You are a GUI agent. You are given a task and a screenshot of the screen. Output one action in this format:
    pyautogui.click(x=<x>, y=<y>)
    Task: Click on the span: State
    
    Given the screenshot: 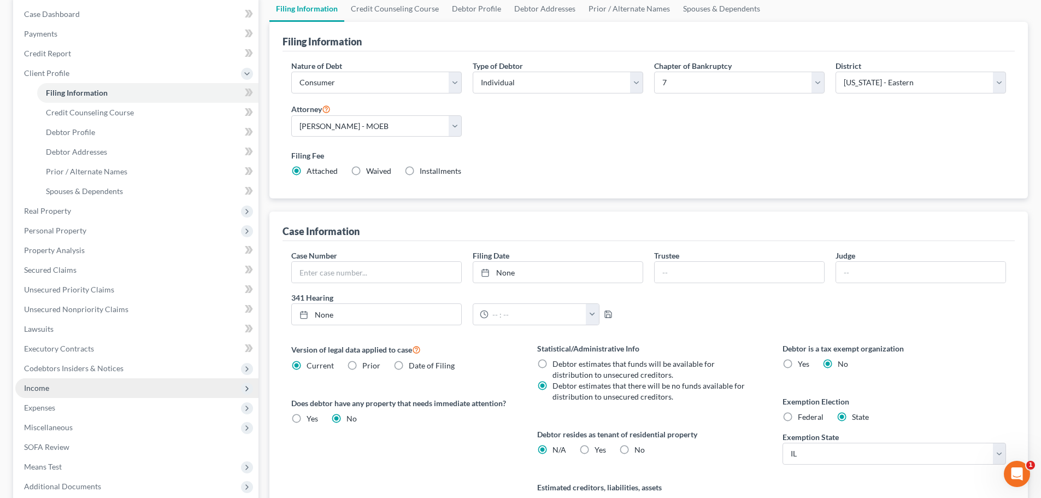 What is the action you would take?
    pyautogui.click(x=860, y=416)
    